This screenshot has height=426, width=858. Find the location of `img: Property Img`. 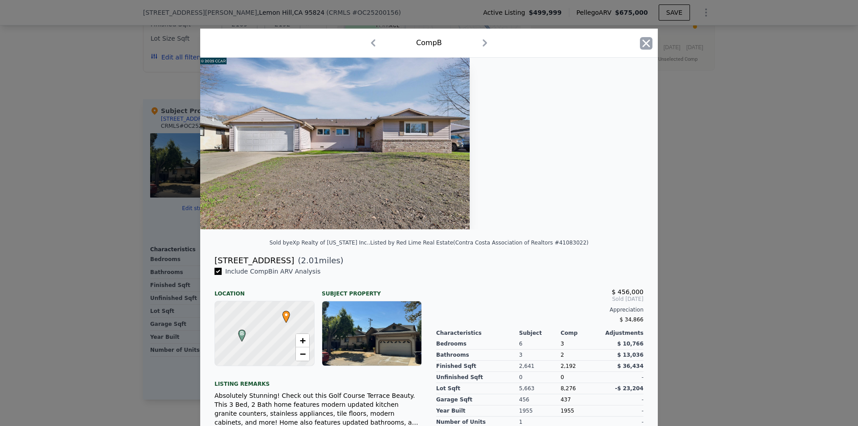

img: Property Img is located at coordinates (335, 143).